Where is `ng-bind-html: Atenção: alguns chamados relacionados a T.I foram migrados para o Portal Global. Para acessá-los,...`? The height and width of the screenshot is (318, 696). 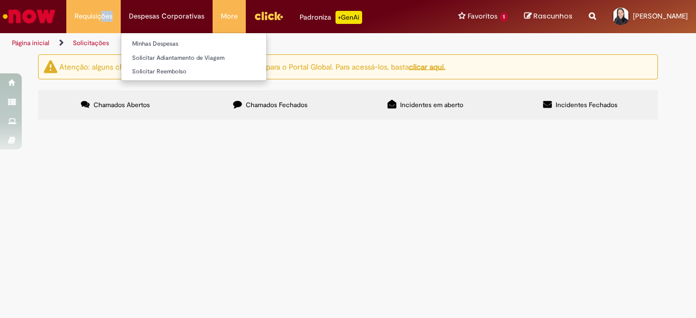
ng-bind-html: Atenção: alguns chamados relacionados a T.I foram migrados para o Portal Global. Para acessá-los,... is located at coordinates (252, 66).